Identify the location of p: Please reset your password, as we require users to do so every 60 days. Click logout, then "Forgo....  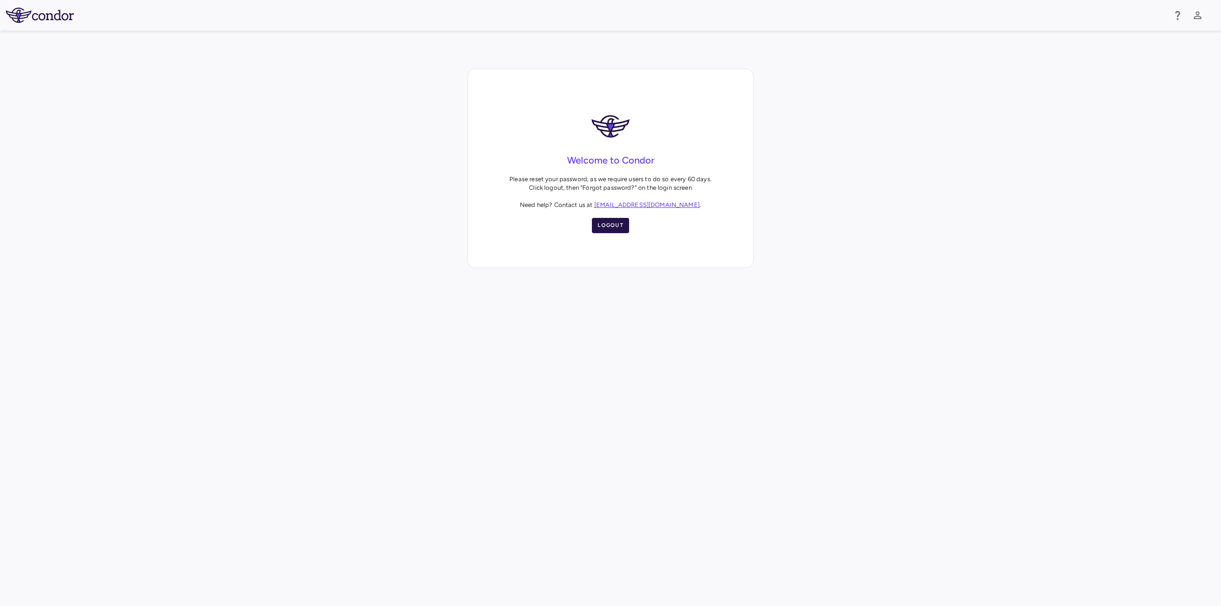
(610, 192).